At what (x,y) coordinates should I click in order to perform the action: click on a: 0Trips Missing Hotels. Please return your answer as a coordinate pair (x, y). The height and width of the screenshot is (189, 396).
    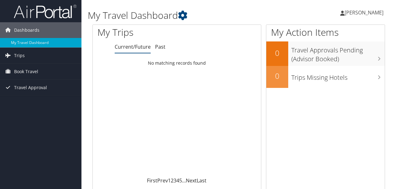
    Looking at the image, I should click on (326, 77).